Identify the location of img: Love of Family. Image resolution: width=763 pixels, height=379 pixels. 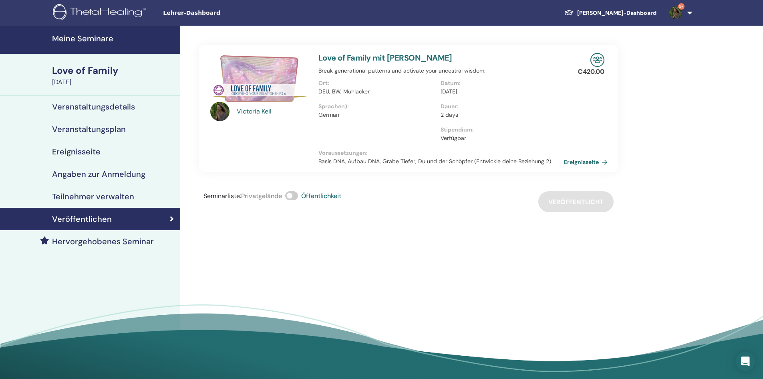
(260, 79).